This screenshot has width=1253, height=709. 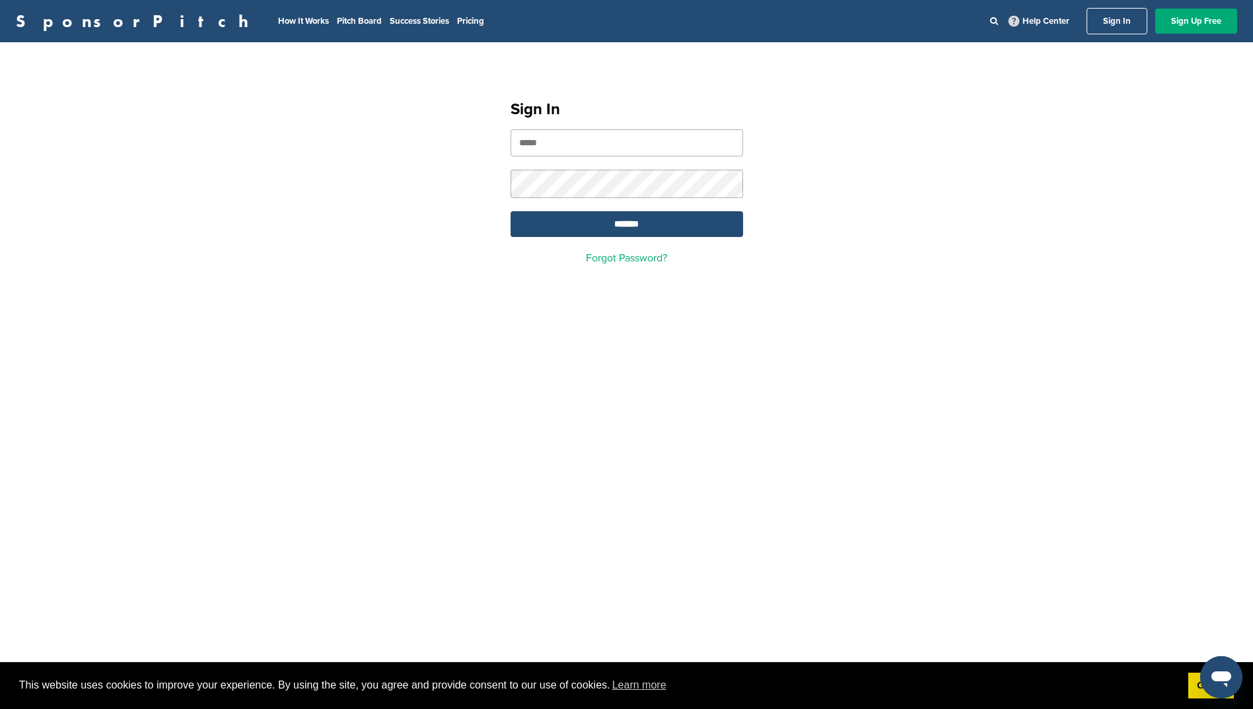 What do you see at coordinates (303, 21) in the screenshot?
I see `a: How It Works` at bounding box center [303, 21].